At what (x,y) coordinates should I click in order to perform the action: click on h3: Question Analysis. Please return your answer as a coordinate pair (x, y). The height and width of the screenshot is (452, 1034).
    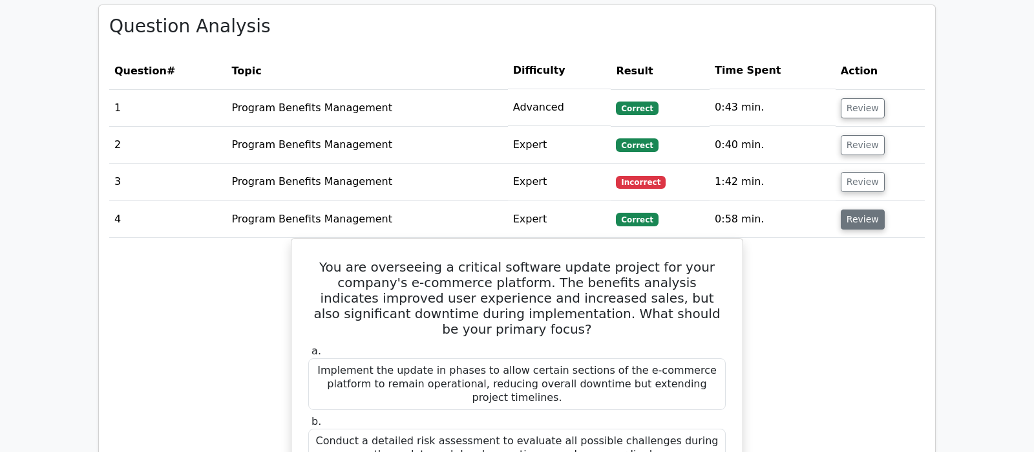
    Looking at the image, I should click on (517, 26).